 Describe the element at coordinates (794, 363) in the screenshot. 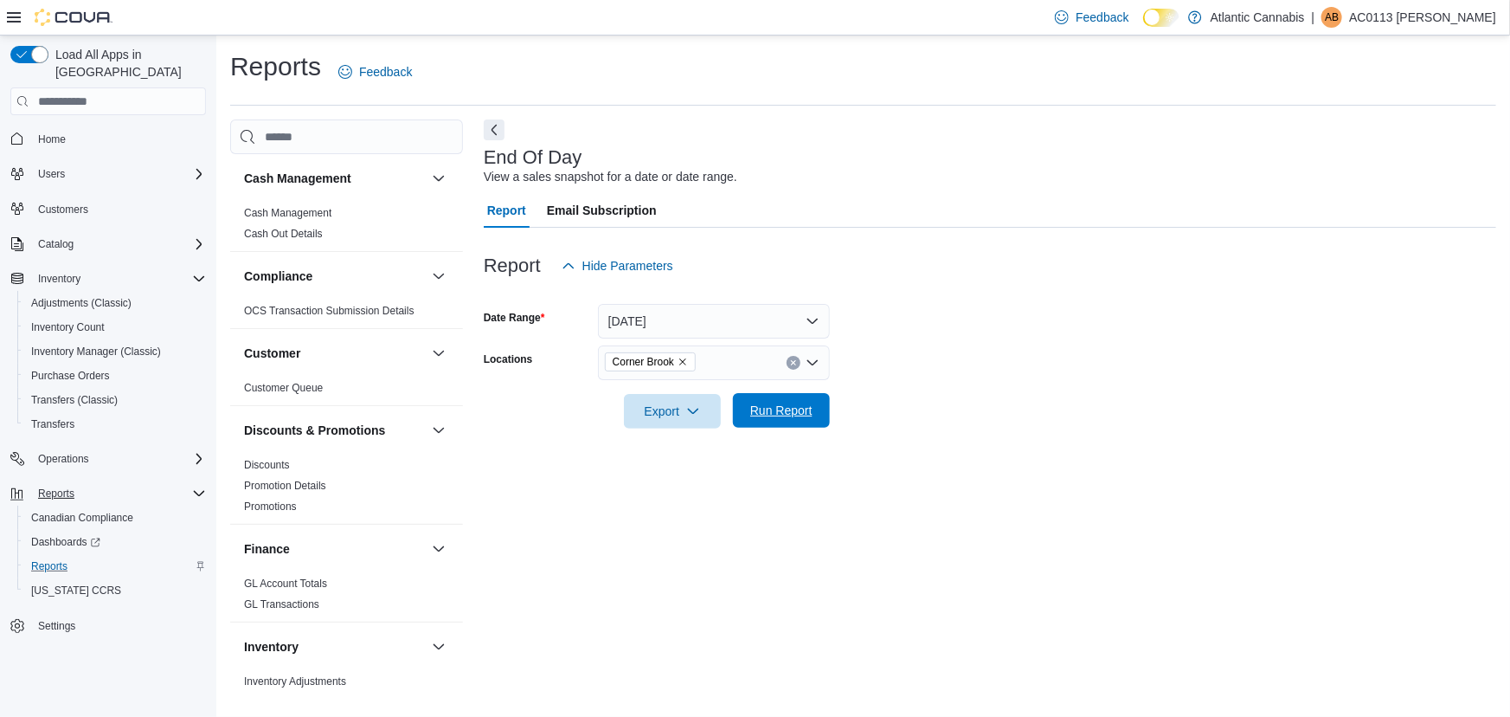

I see `button: Clear input` at that location.